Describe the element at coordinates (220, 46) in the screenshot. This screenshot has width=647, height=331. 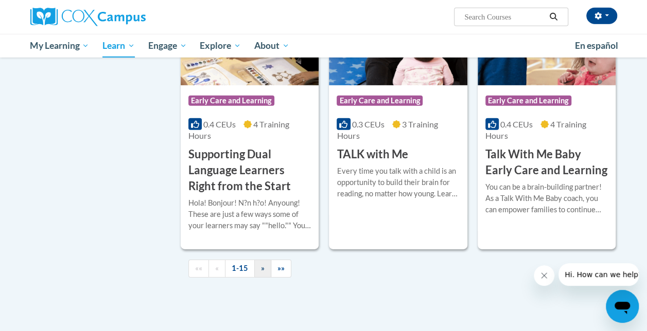
I see `span: Explore` at that location.